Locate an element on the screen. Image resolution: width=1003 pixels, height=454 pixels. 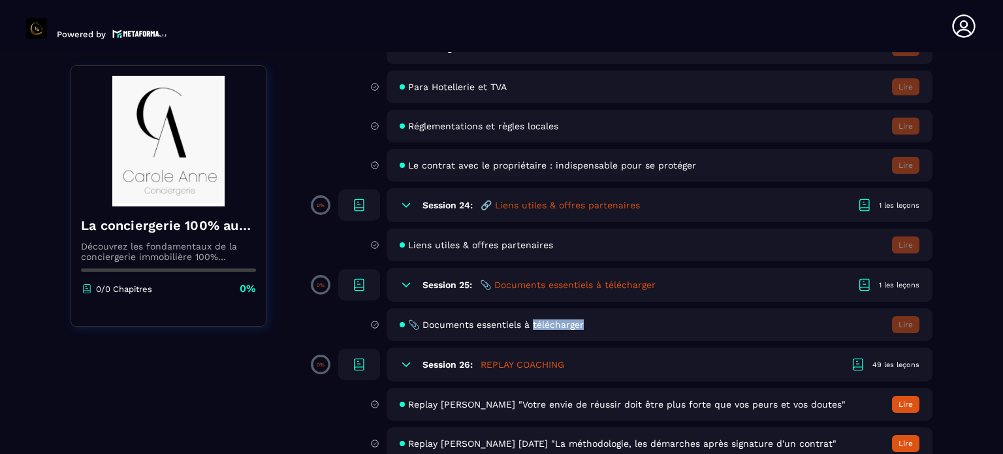
p: 0/0 Chapitres is located at coordinates (124, 289).